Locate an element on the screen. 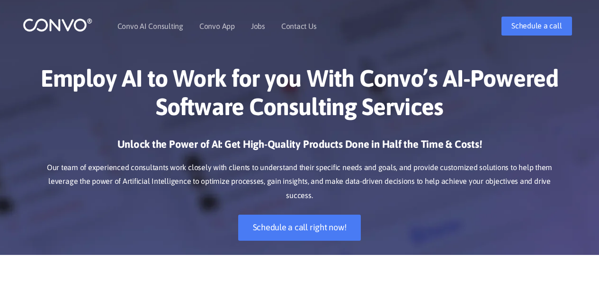  a: Schedule a call right now! is located at coordinates (300, 227).